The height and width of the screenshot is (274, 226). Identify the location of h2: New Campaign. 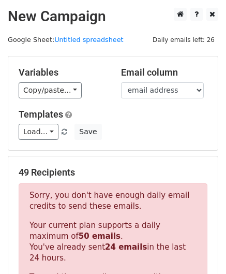
(113, 17).